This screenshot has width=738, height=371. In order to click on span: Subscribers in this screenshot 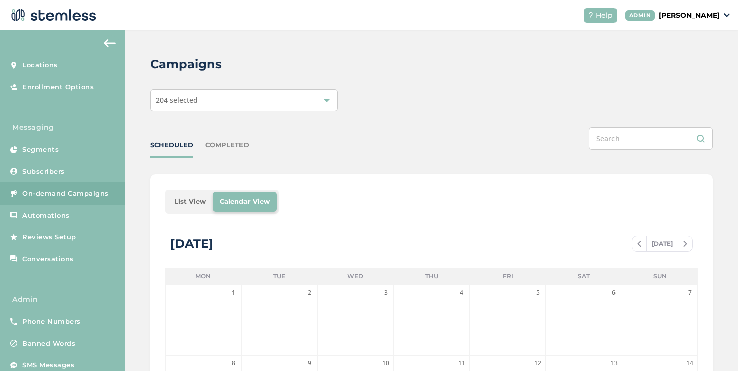, I will do `click(43, 172)`.